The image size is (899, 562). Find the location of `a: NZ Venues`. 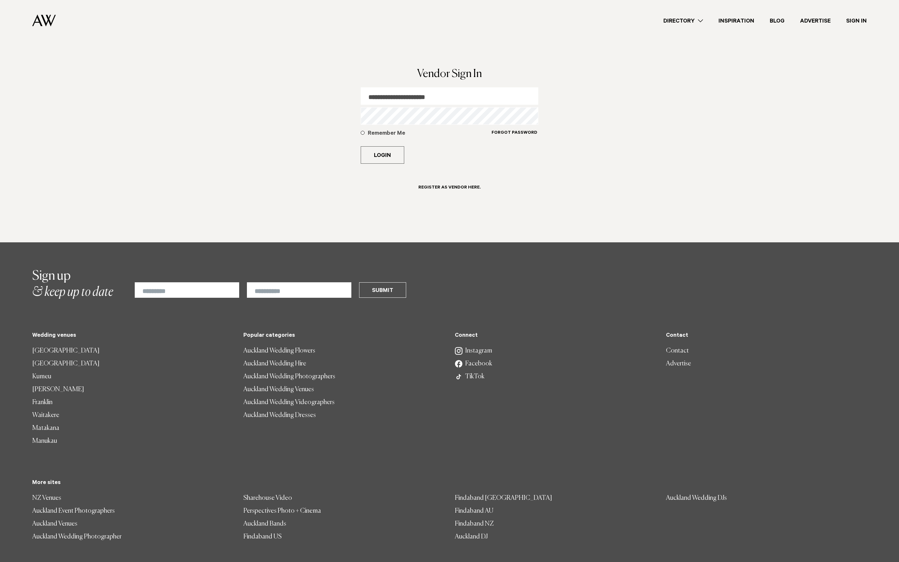

a: NZ Venues is located at coordinates (133, 499).